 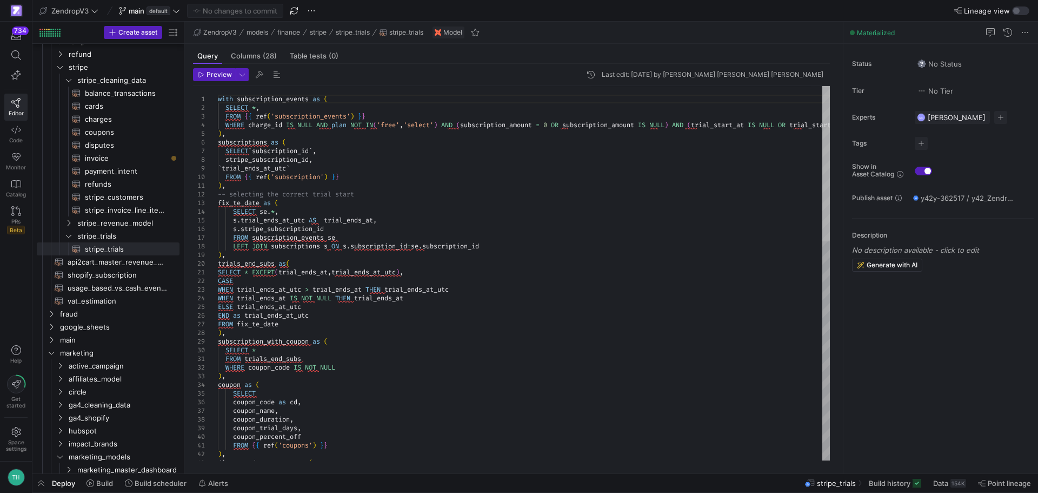 What do you see at coordinates (199, 160) in the screenshot?
I see `div: 8` at bounding box center [199, 160].